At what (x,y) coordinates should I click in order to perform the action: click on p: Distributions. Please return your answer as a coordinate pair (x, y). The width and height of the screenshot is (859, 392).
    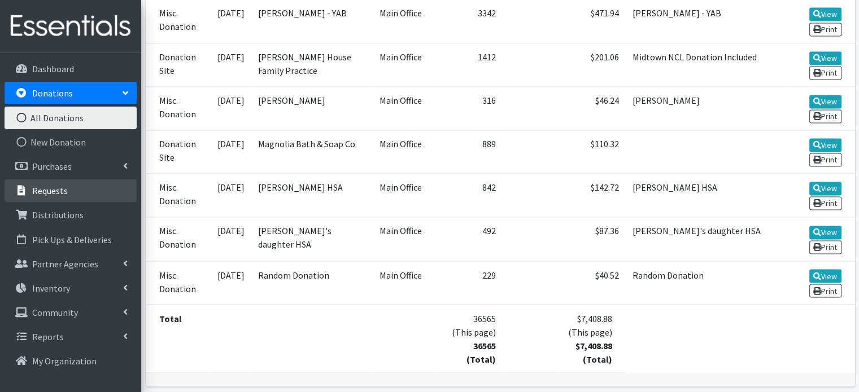
    Looking at the image, I should click on (58, 215).